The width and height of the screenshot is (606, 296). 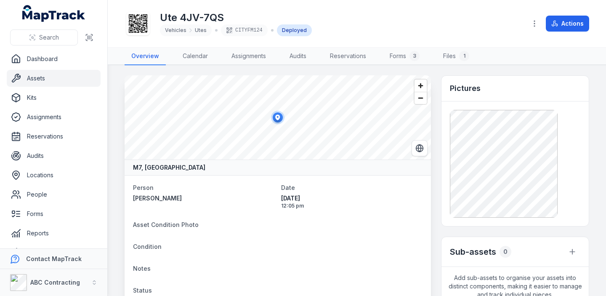 What do you see at coordinates (352, 206) in the screenshot?
I see `span: 12:05 pm` at bounding box center [352, 206].